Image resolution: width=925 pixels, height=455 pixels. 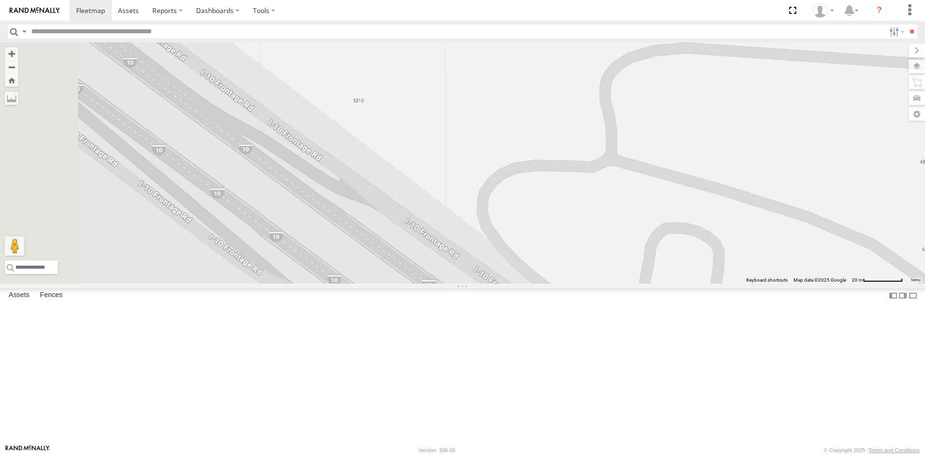 I want to click on a: Terms, so click(x=915, y=280).